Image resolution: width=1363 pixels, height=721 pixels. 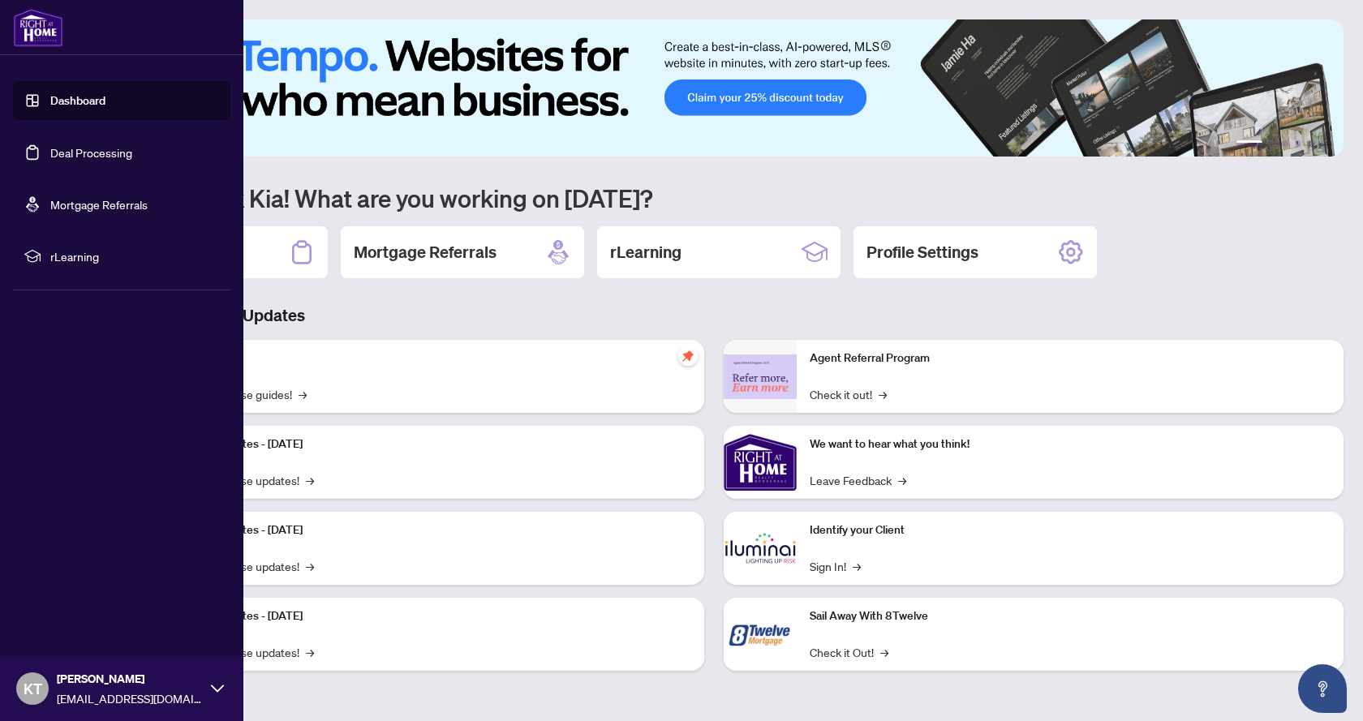 I want to click on img: We want to hear what you think!, so click(x=760, y=462).